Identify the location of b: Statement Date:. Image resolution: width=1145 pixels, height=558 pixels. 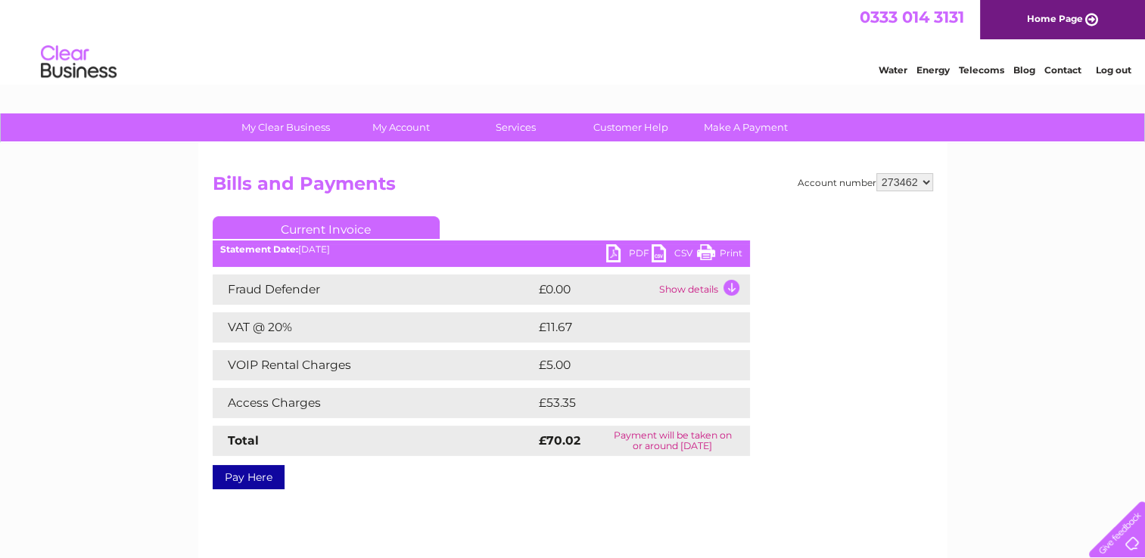
(259, 249).